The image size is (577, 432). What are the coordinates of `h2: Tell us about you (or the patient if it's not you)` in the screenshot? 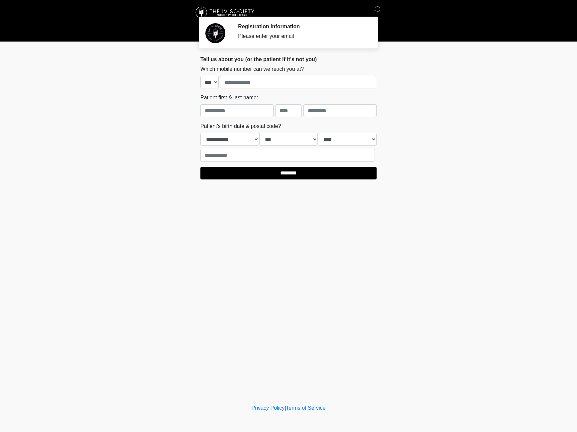 It's located at (288, 59).